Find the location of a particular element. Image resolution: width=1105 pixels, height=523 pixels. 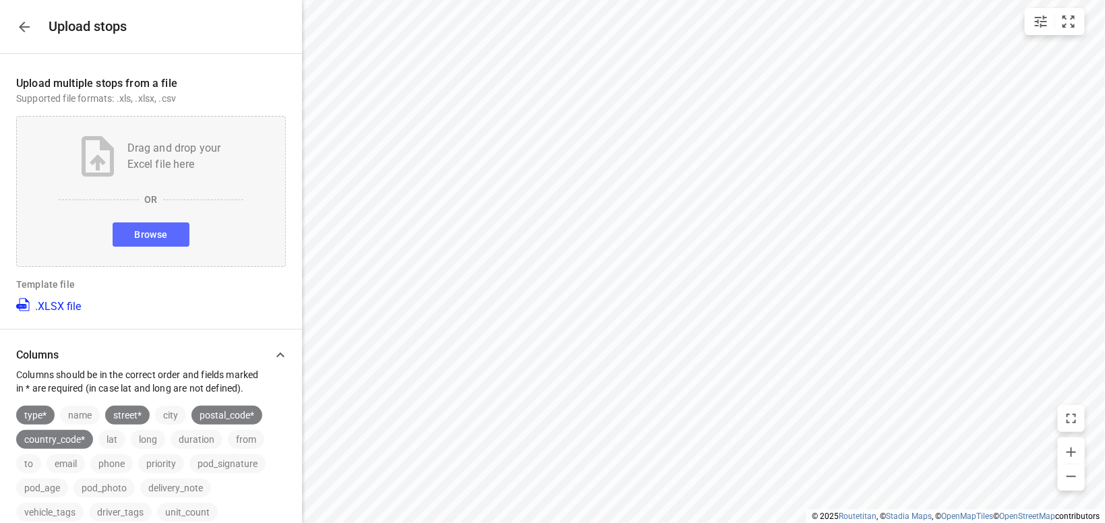

span: duration is located at coordinates (196, 440).